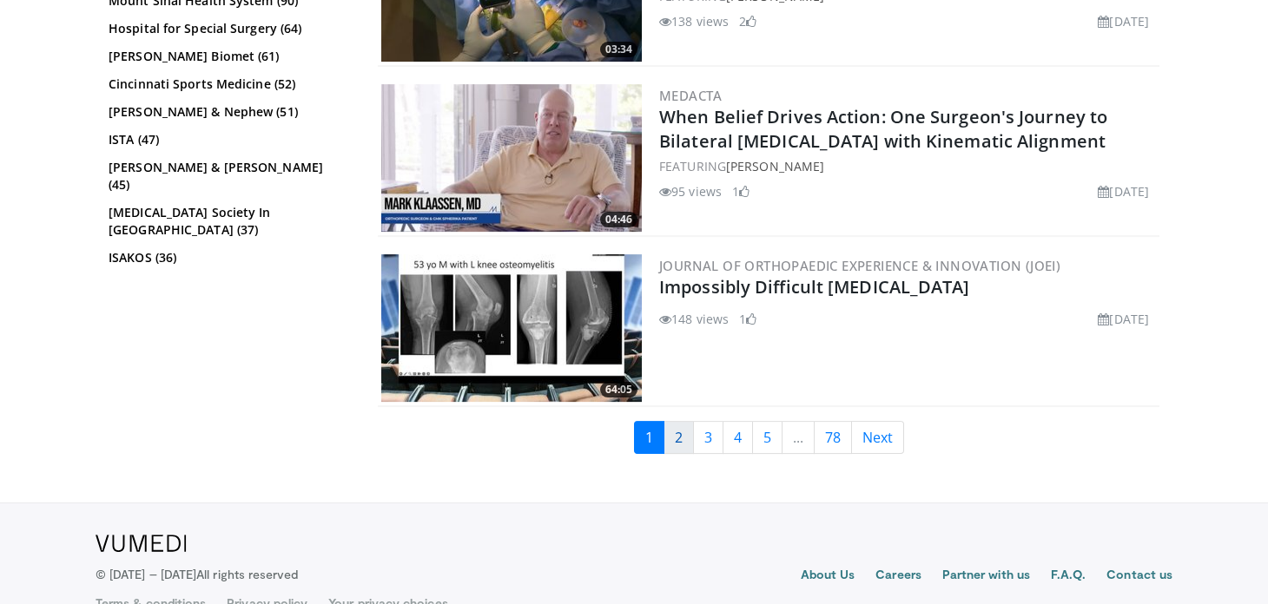  I want to click on a: Medacta, so click(690, 96).